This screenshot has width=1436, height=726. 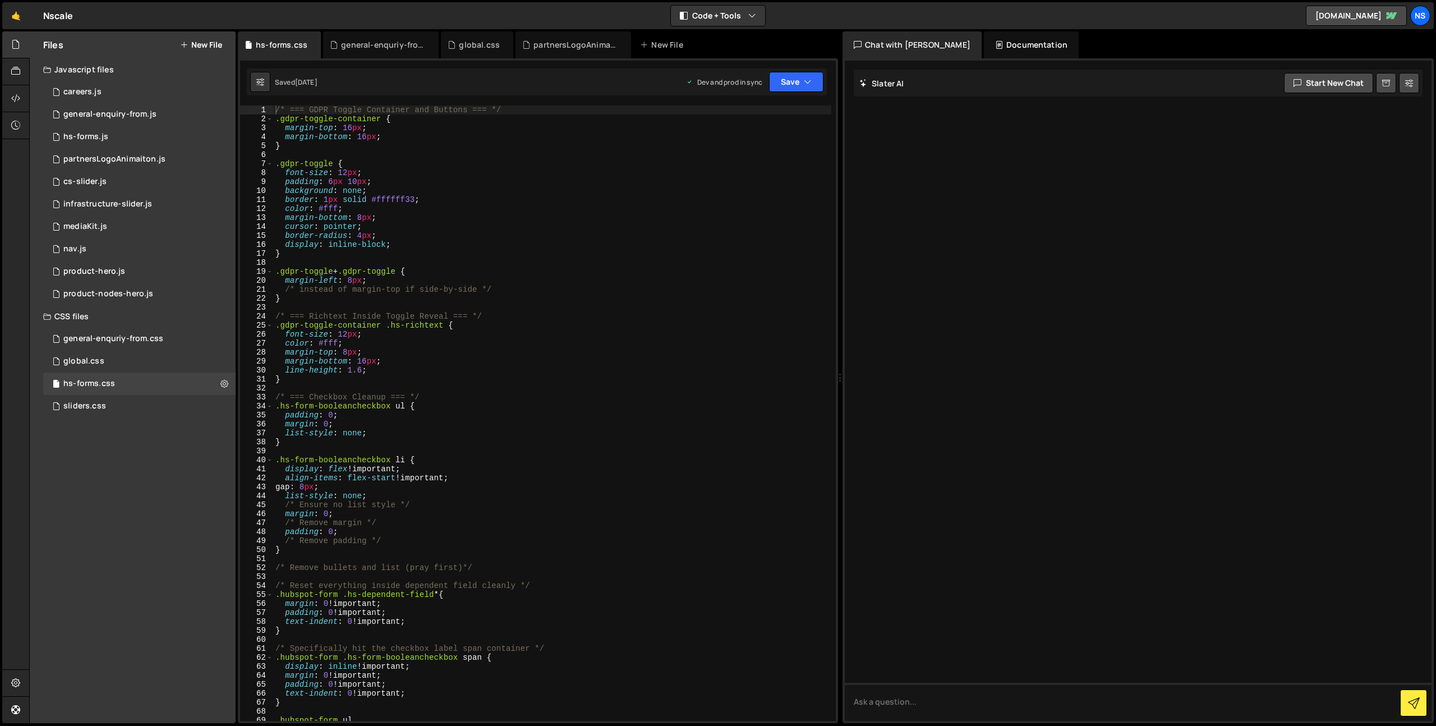 I want to click on div: 13, so click(x=256, y=218).